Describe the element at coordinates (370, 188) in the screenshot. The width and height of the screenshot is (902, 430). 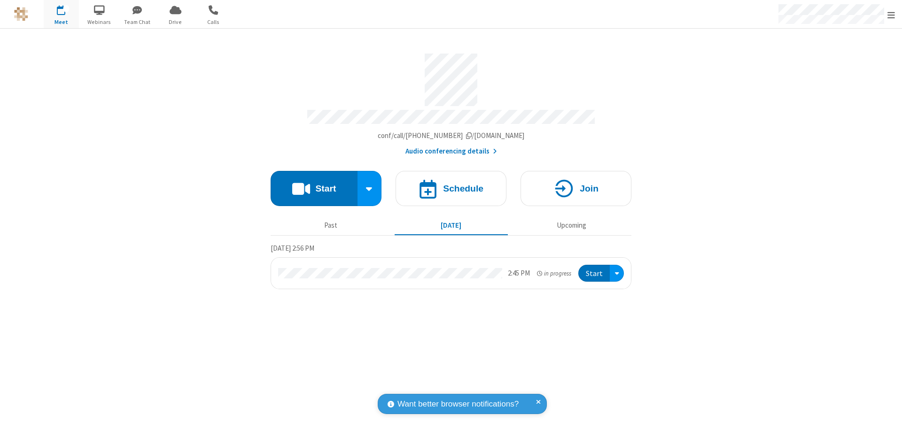
I see `div: Start conference options` at that location.